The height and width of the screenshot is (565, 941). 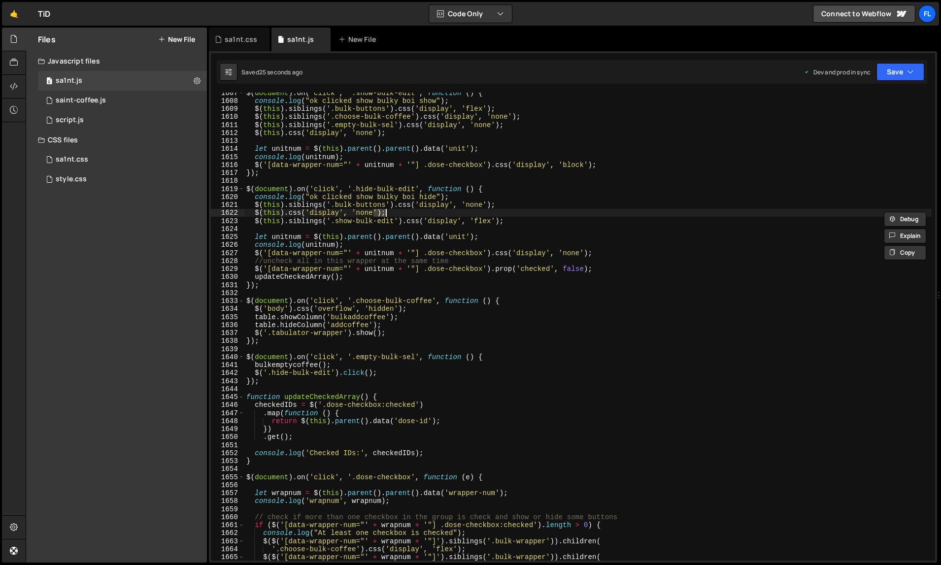 What do you see at coordinates (228, 453) in the screenshot?
I see `div: 1652` at bounding box center [228, 453].